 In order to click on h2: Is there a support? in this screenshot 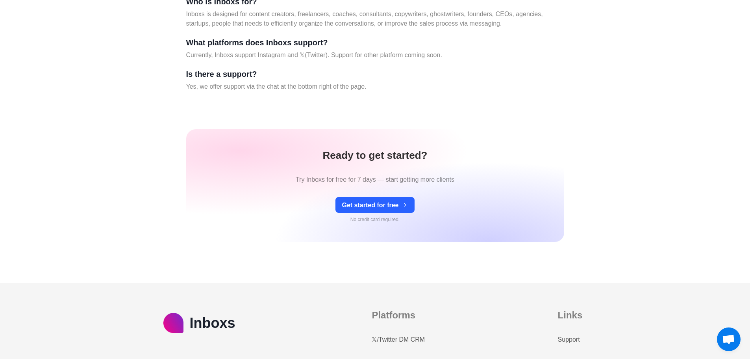, I will do `click(222, 74)`.